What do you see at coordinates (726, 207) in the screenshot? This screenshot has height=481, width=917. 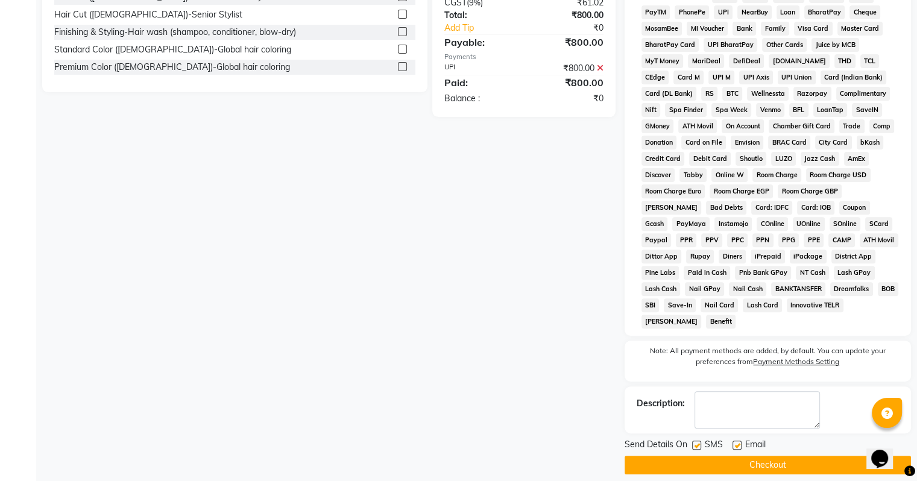 I see `span: Bad Debts` at bounding box center [726, 207].